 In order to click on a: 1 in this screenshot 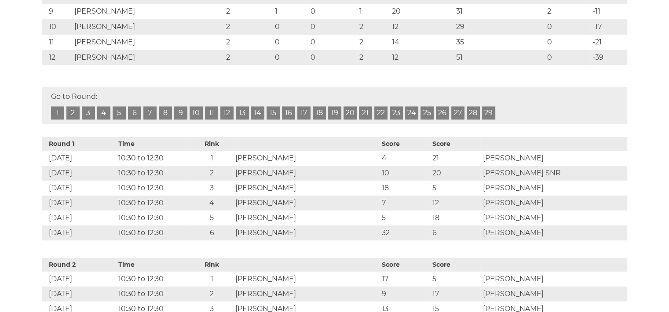, I will do `click(58, 113)`.